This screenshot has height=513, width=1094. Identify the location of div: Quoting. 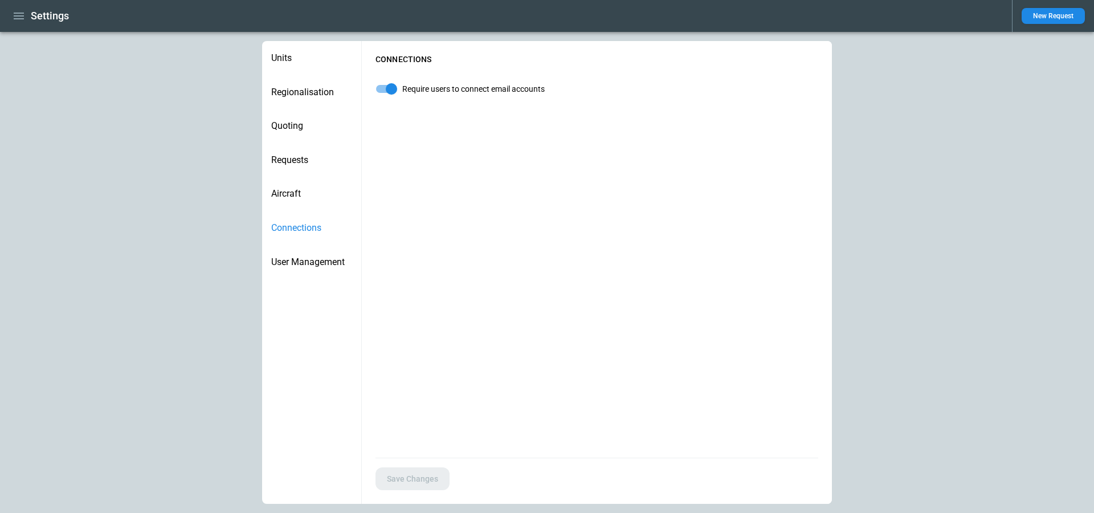
(312, 126).